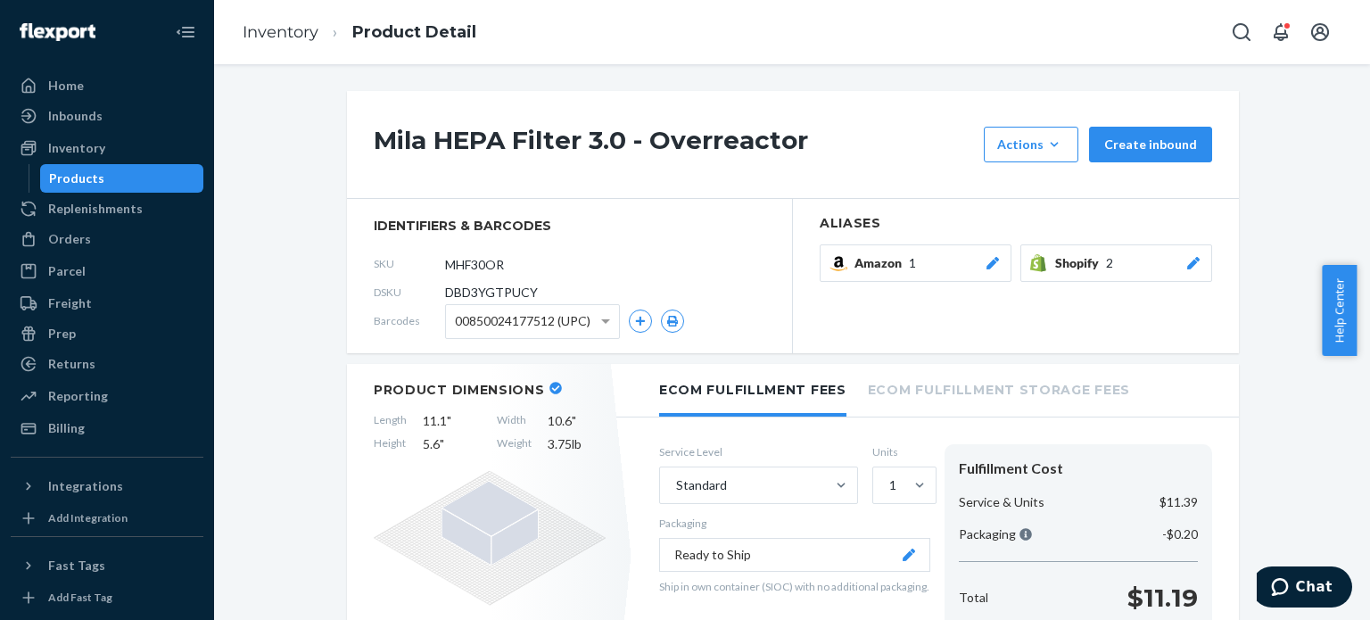  I want to click on div: Reporting, so click(78, 396).